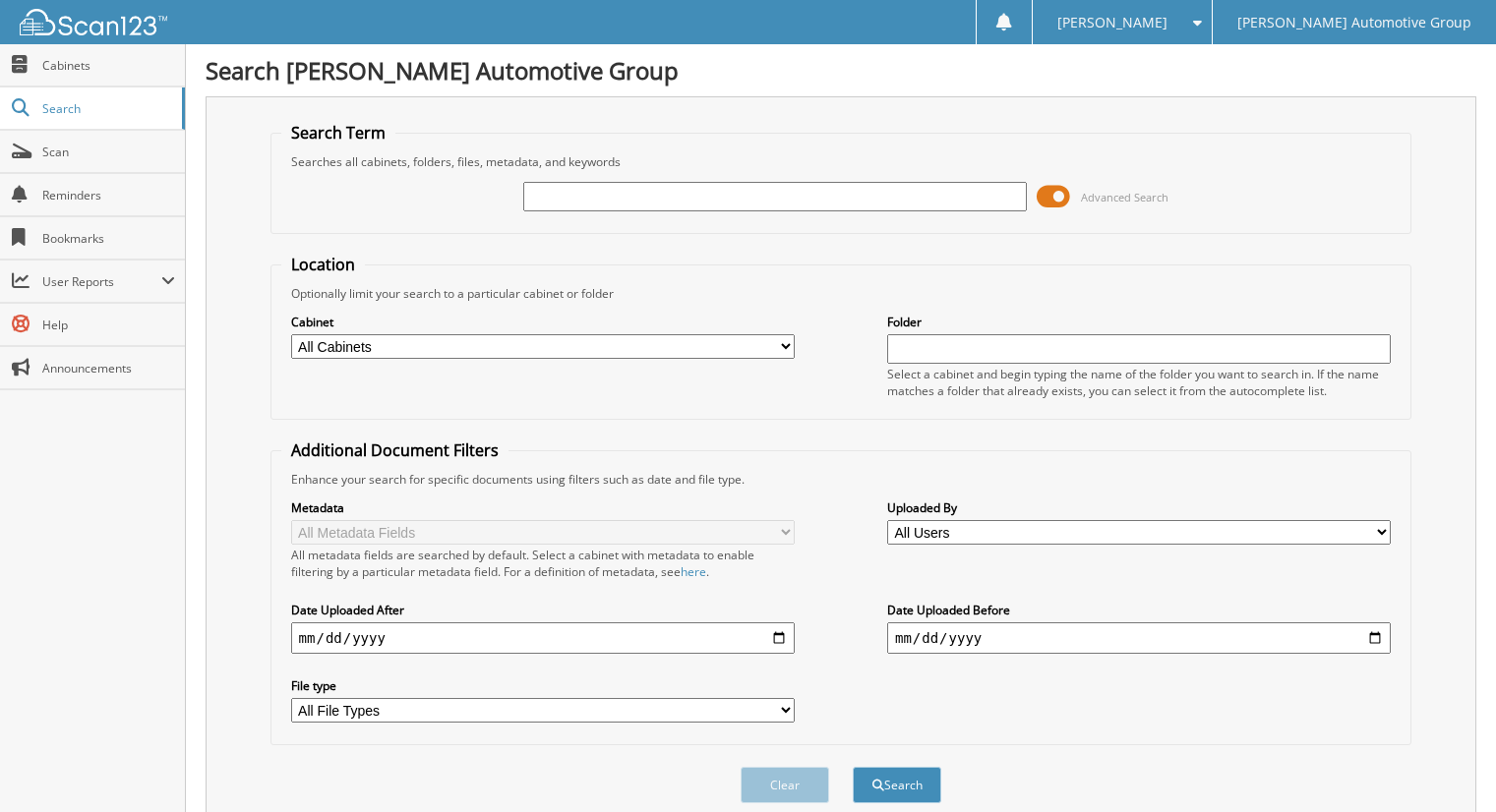 The height and width of the screenshot is (812, 1496). I want to click on label: Date Uploaded Before, so click(1139, 609).